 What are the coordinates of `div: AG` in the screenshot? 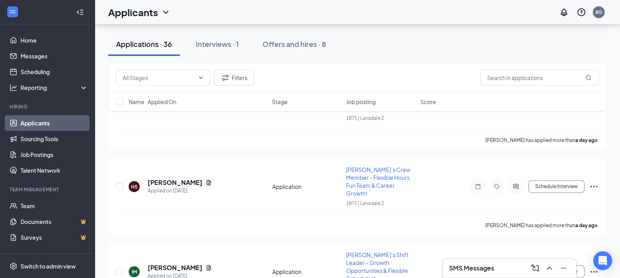 It's located at (599, 12).